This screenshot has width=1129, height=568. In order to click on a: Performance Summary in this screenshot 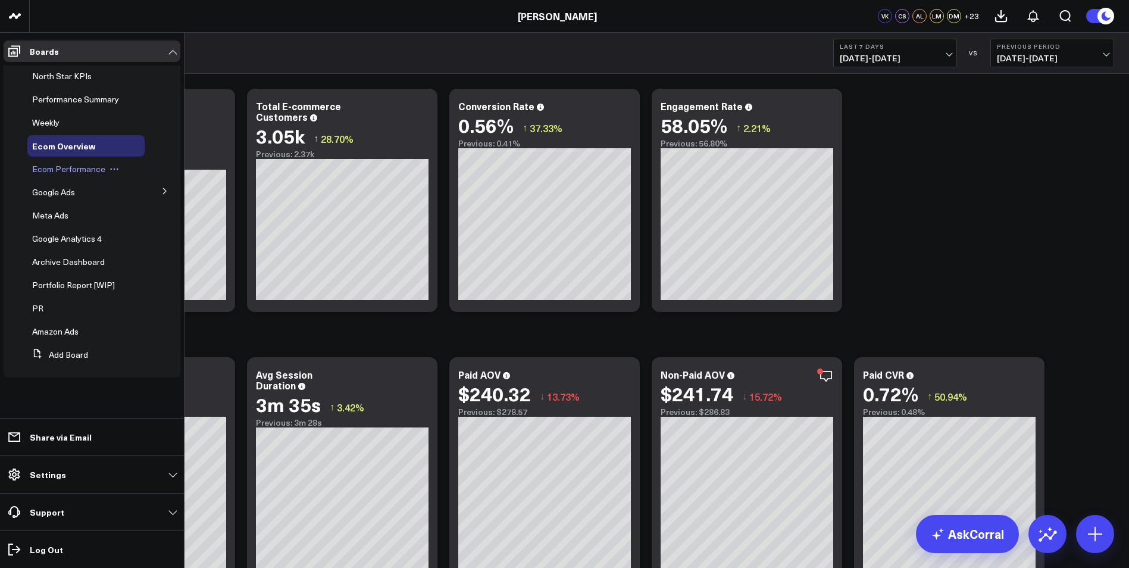, I will do `click(76, 99)`.